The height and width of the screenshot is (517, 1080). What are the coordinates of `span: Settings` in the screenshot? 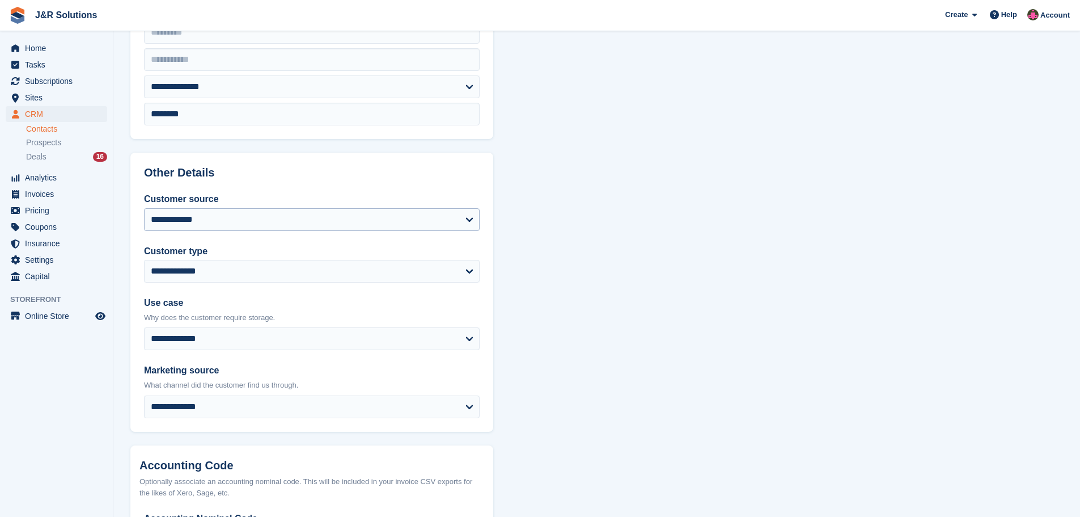 It's located at (59, 260).